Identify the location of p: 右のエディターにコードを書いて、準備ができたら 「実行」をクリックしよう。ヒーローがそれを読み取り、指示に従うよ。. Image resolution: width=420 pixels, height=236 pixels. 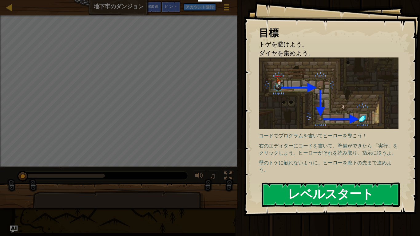
(329, 150).